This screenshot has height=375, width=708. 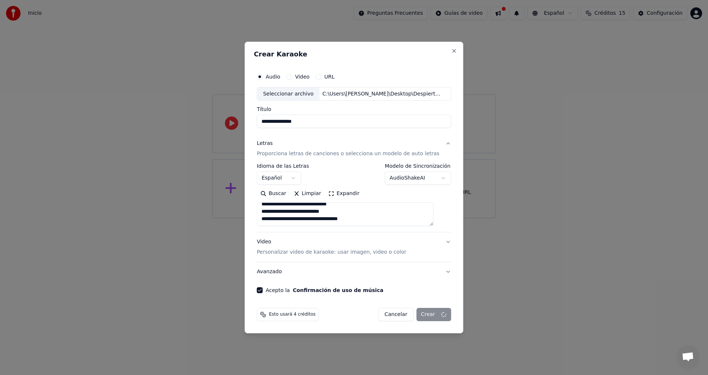 What do you see at coordinates (307, 194) in the screenshot?
I see `button: Limpiar` at bounding box center [307, 194].